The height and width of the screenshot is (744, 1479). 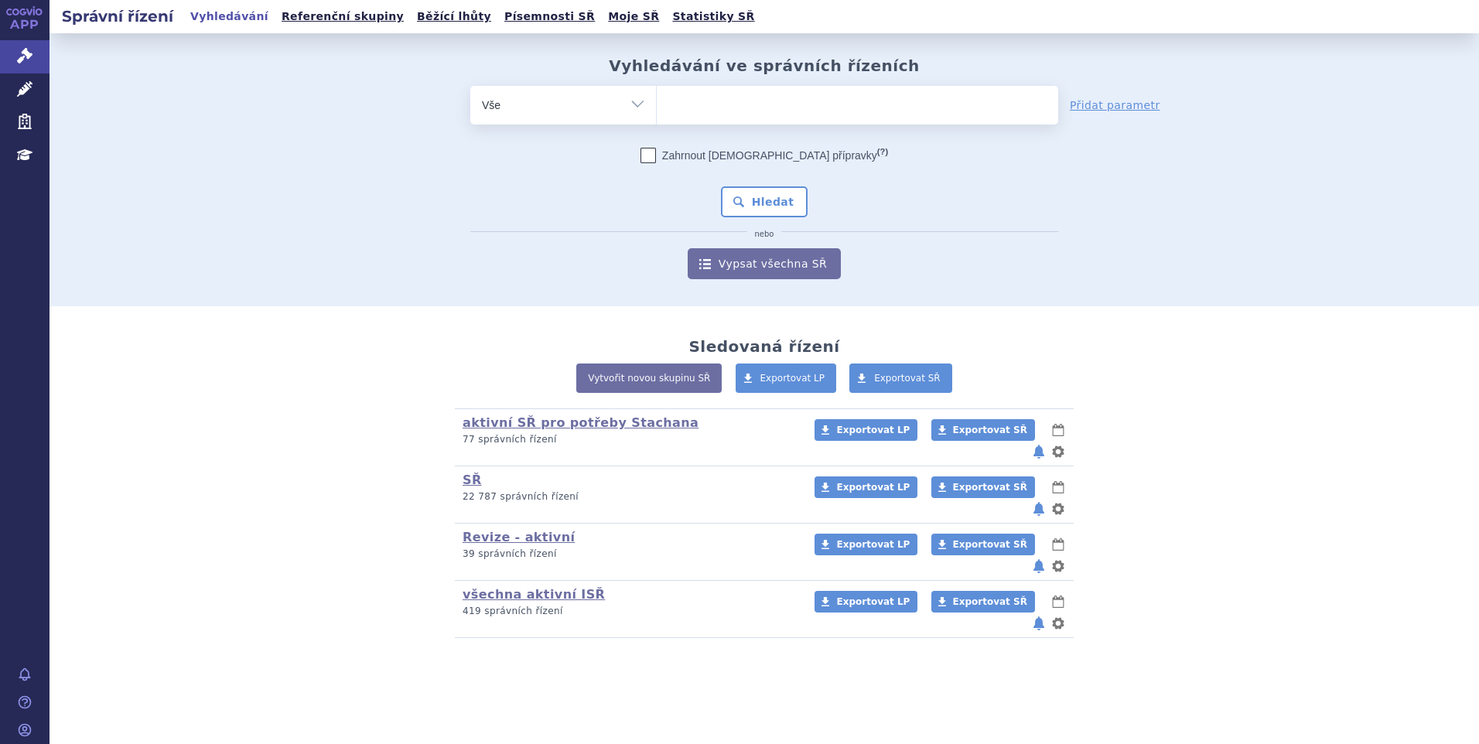 What do you see at coordinates (649, 378) in the screenshot?
I see `a: Vytvořit novou skupinu SŘ` at bounding box center [649, 378].